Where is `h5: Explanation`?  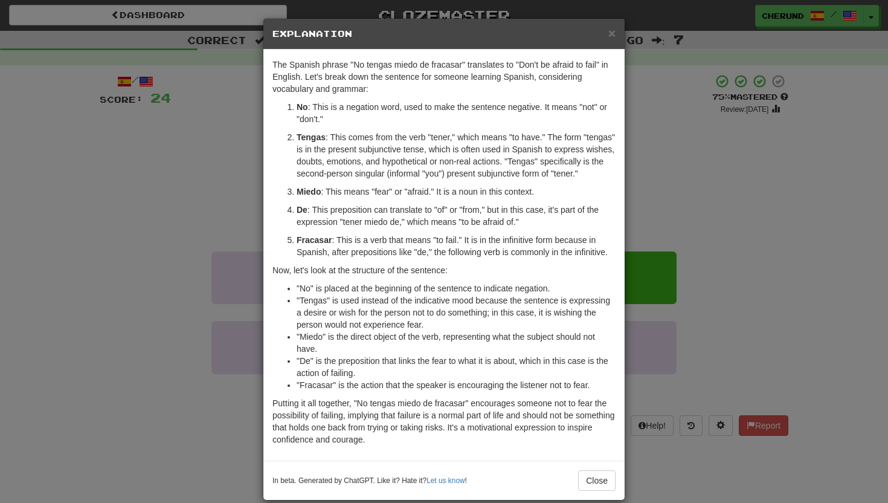
h5: Explanation is located at coordinates (444, 34).